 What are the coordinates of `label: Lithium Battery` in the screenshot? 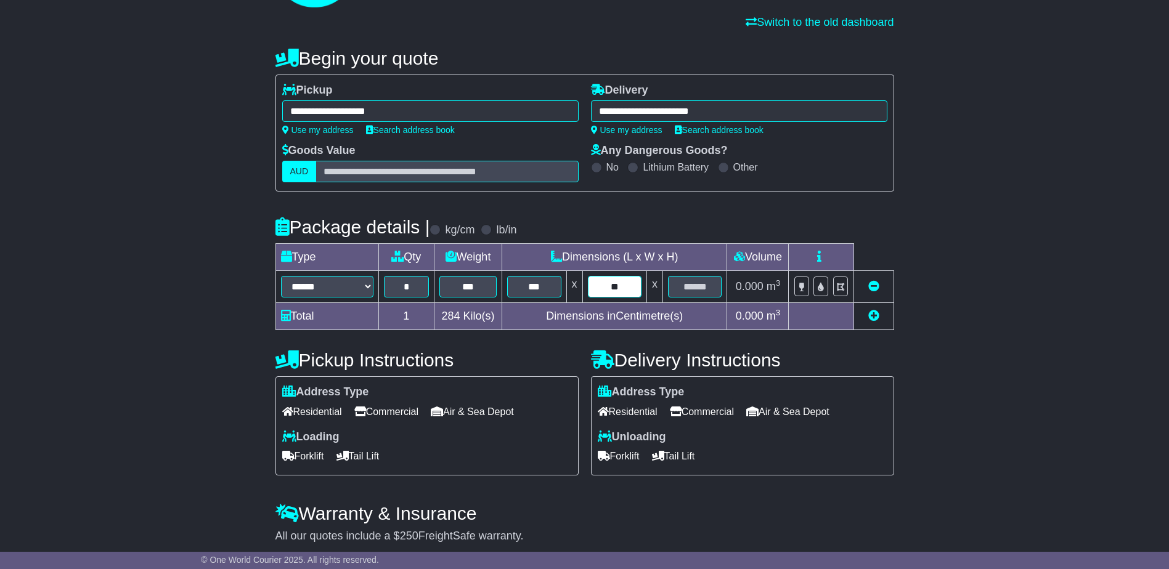 It's located at (675, 167).